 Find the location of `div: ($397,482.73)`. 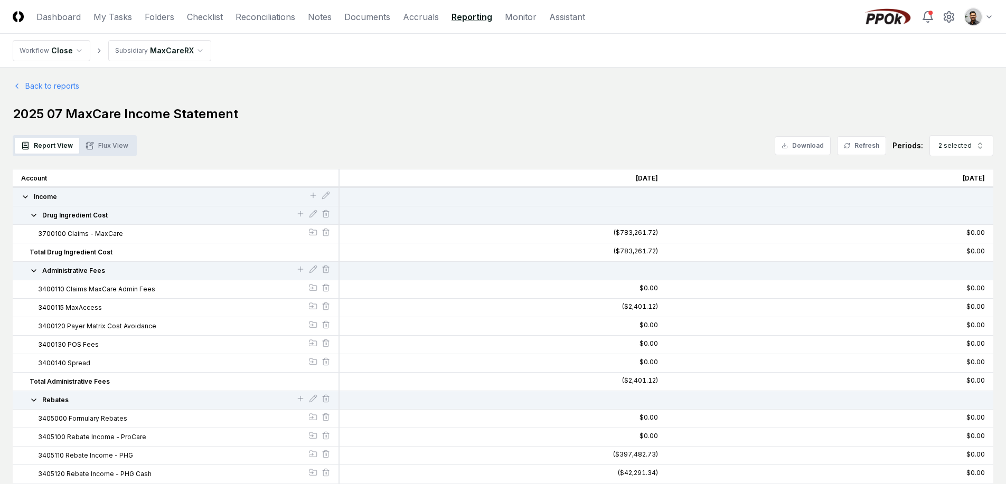

div: ($397,482.73) is located at coordinates (635, 455).